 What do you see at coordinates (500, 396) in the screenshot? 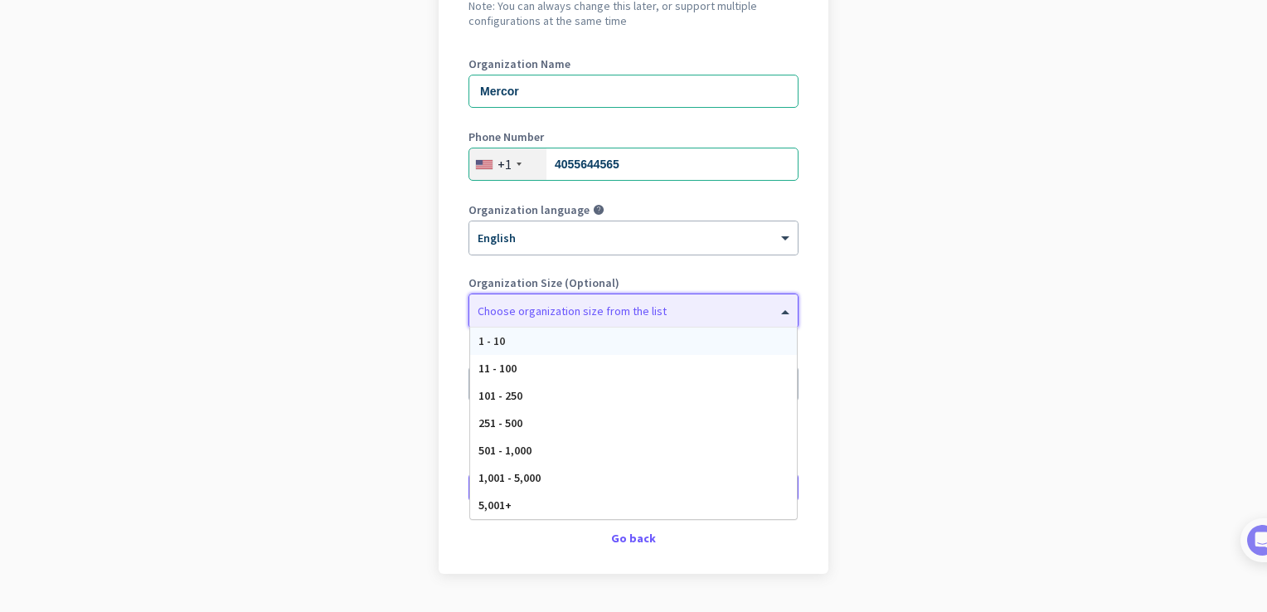
I see `span: 101 - 250` at bounding box center [500, 396].